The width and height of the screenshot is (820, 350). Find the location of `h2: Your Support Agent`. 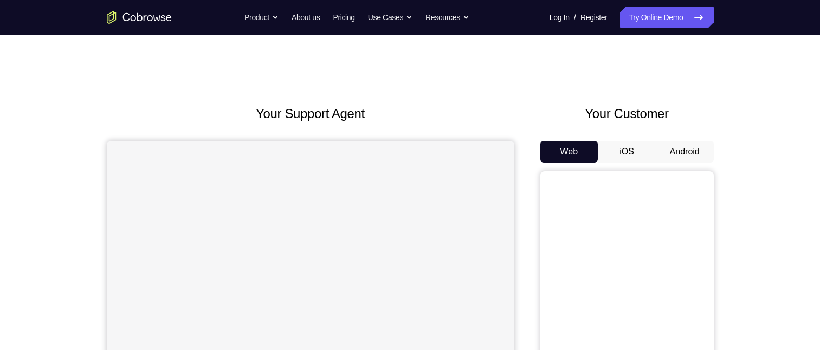

h2: Your Support Agent is located at coordinates (311, 114).